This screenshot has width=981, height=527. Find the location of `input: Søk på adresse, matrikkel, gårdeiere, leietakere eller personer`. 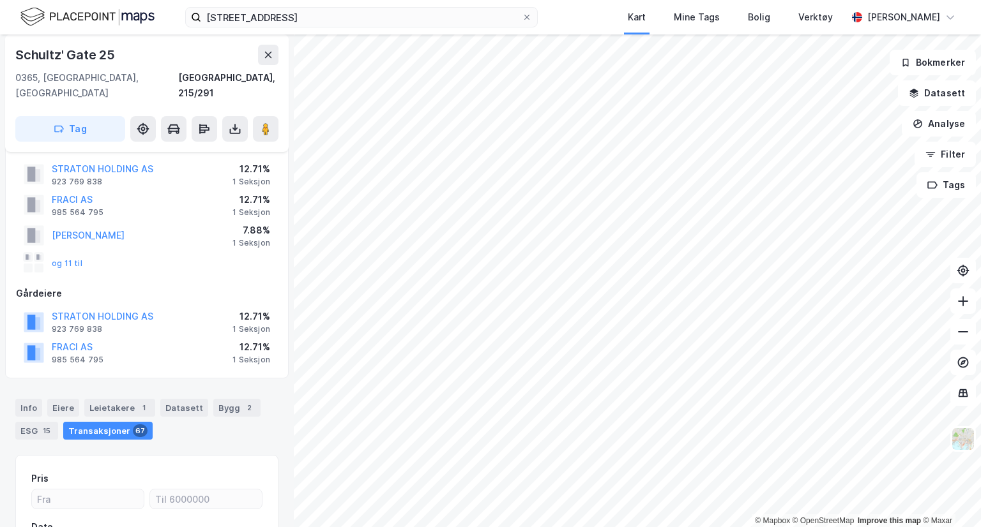

input: Søk på adresse, matrikkel, gårdeiere, leietakere eller personer is located at coordinates (361, 17).